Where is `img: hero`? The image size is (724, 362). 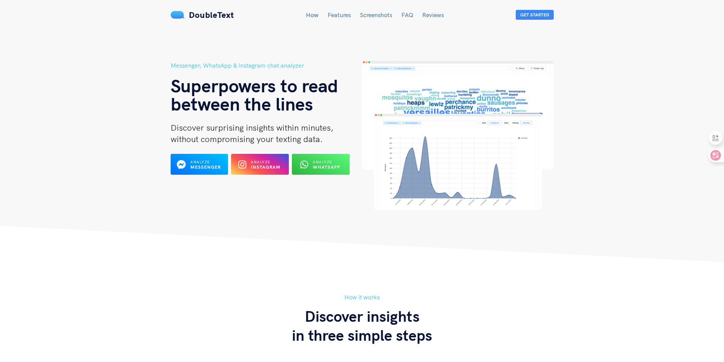 img: hero is located at coordinates (458, 135).